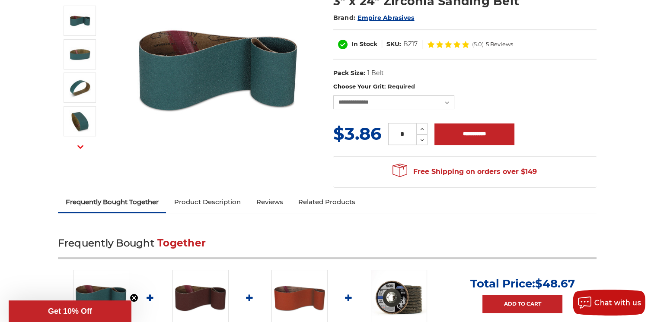 The image size is (654, 322). Describe the element at coordinates (112, 202) in the screenshot. I see `a: Frequently Bought Together` at that location.